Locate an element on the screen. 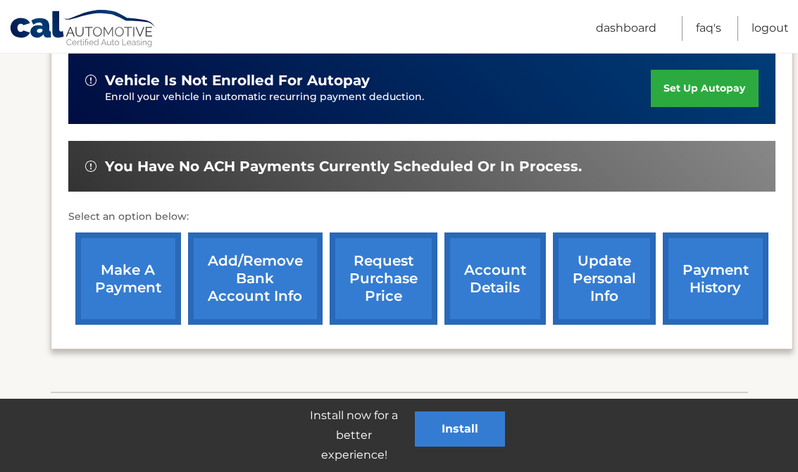 Image resolution: width=798 pixels, height=472 pixels. a: request purchase price is located at coordinates (383, 278).